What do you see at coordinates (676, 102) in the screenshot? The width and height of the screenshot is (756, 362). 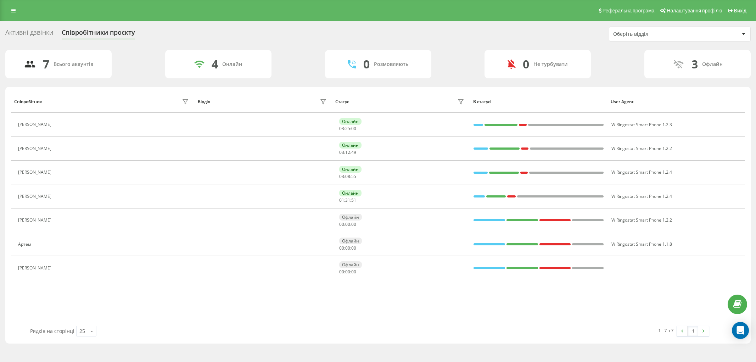 I see `div: User Agent` at bounding box center [676, 102].